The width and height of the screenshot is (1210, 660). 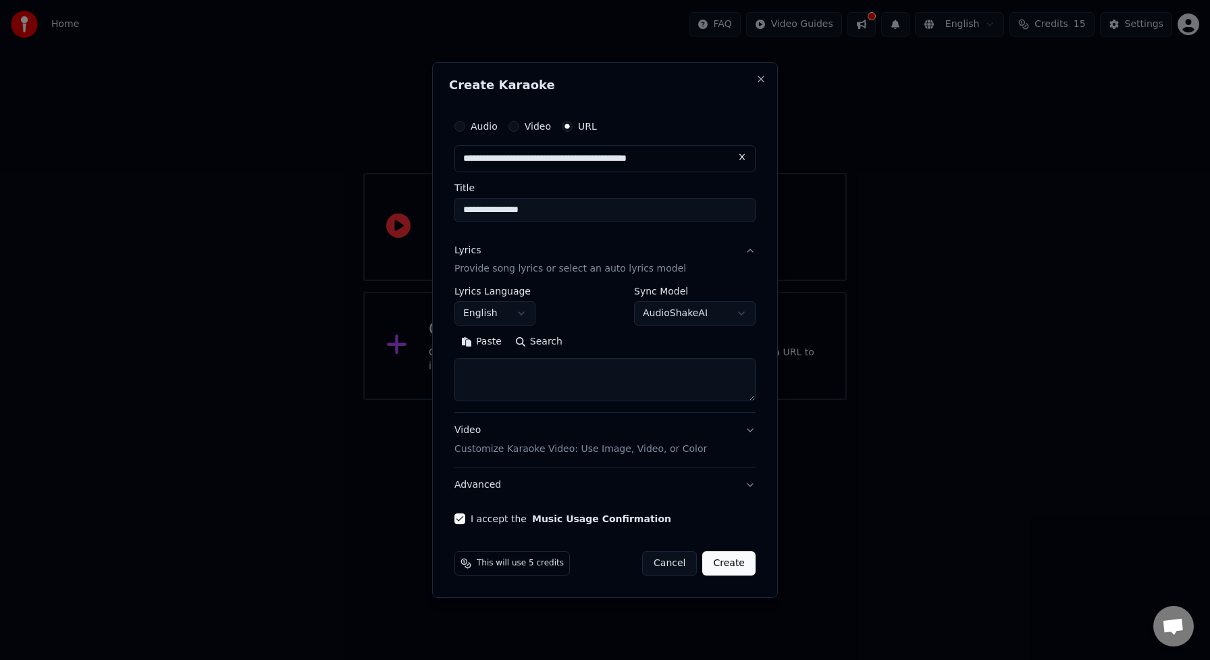 What do you see at coordinates (539, 342) in the screenshot?
I see `button: Search` at bounding box center [539, 342].